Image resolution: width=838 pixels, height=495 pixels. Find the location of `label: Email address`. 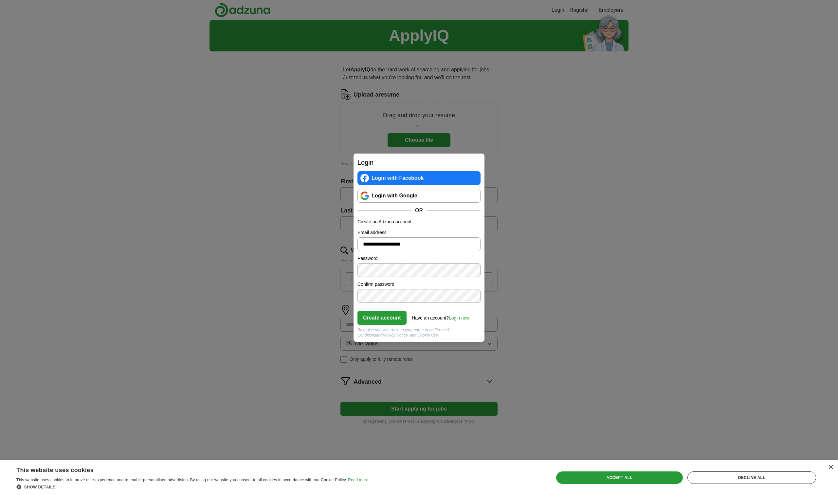

label: Email address is located at coordinates (419, 232).